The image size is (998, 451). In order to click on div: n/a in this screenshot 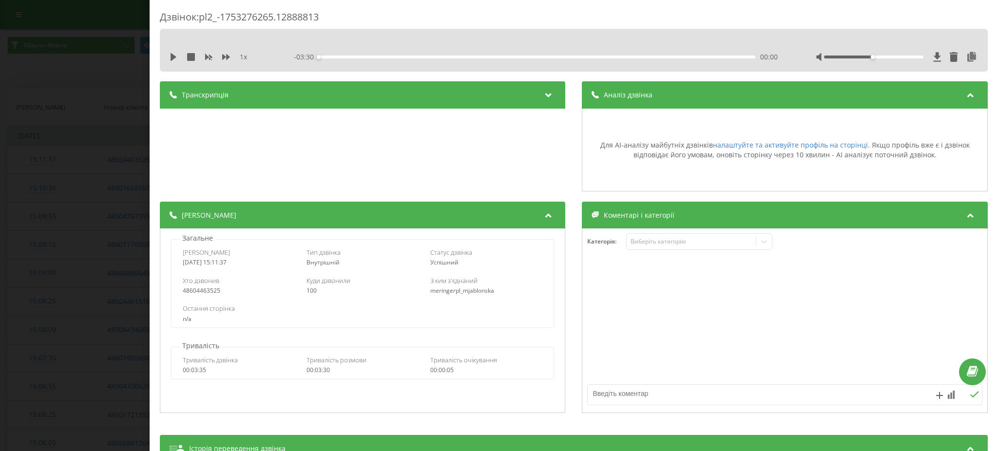, I will do `click(362, 319)`.